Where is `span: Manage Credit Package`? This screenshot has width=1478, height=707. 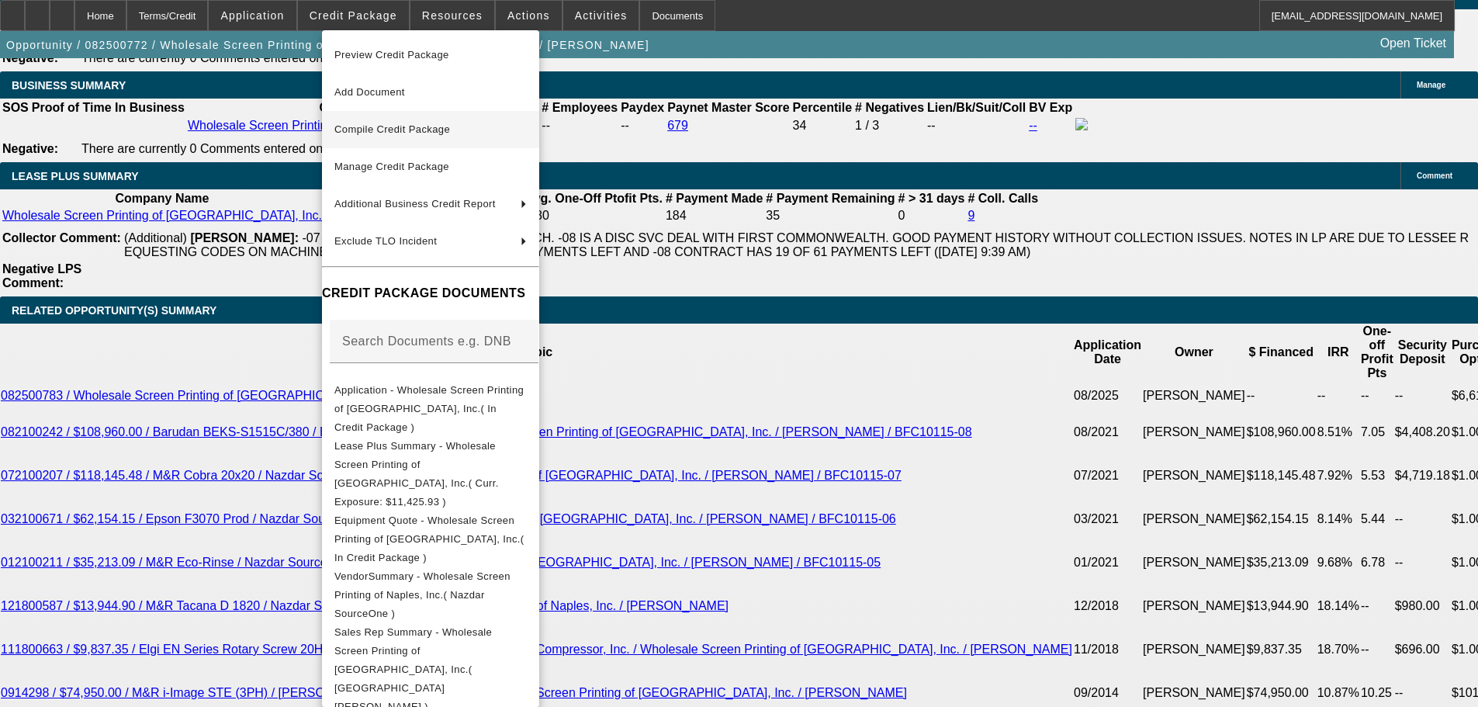
span: Manage Credit Package is located at coordinates (392, 166).